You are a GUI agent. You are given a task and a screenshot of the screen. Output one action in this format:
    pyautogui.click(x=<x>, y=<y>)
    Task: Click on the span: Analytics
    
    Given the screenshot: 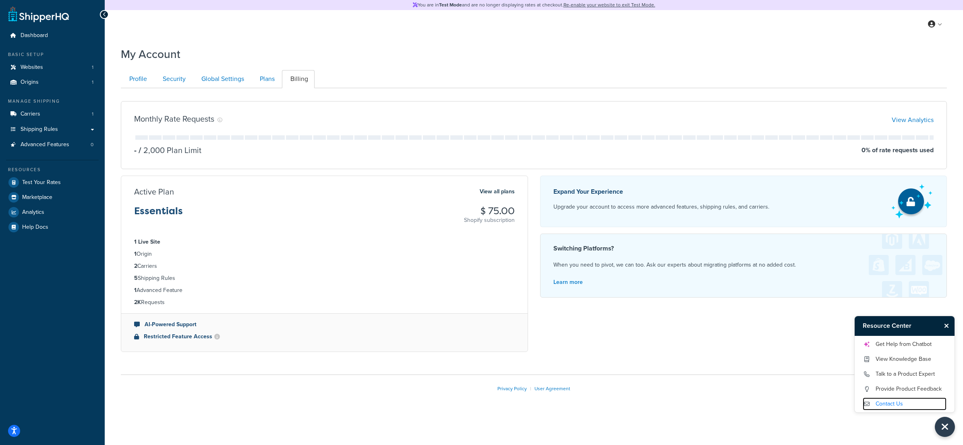 What is the action you would take?
    pyautogui.click(x=33, y=212)
    